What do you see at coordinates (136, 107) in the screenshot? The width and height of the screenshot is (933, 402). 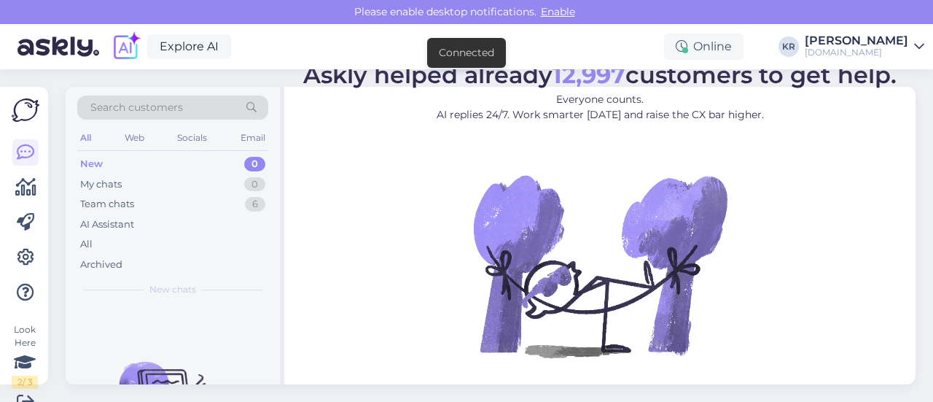 I see `span: Search customers` at bounding box center [136, 107].